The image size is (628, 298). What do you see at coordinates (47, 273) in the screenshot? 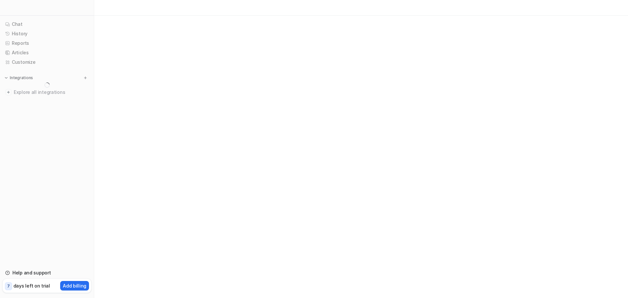
I see `a: Help and support` at bounding box center [47, 273].